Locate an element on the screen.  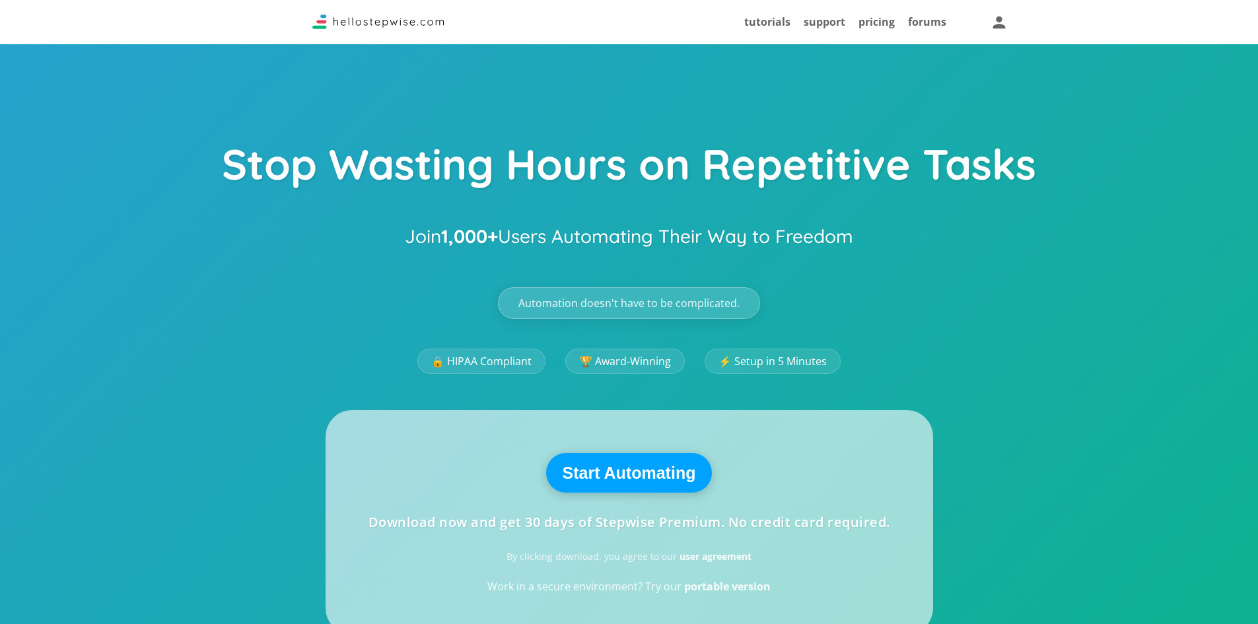
img: Logo is located at coordinates (378, 22).